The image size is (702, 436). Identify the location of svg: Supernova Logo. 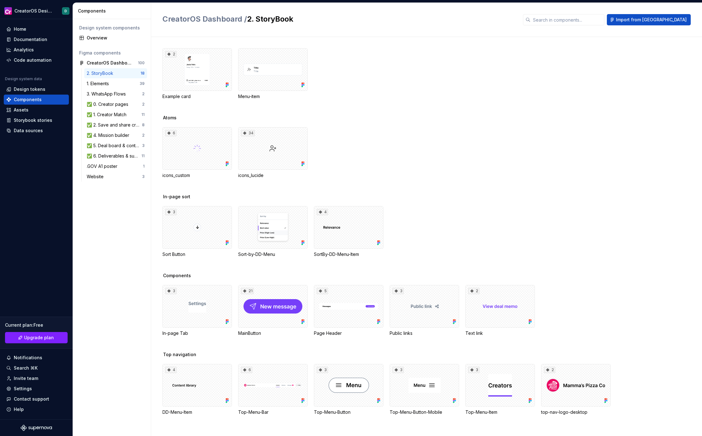
(36, 428).